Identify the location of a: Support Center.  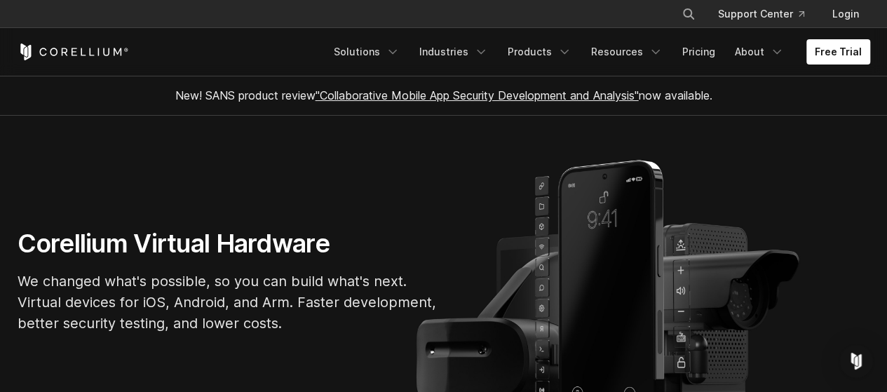
(761, 14).